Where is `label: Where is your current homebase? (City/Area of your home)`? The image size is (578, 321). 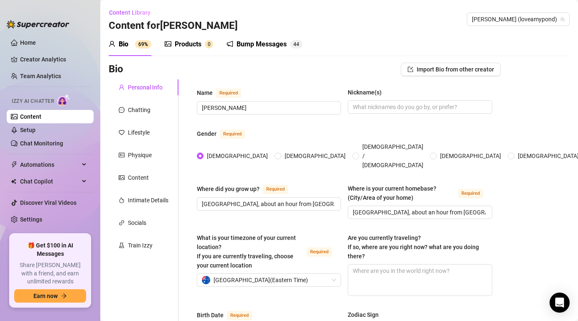 label: Where is your current homebase? (City/Area of your home) is located at coordinates (419, 193).